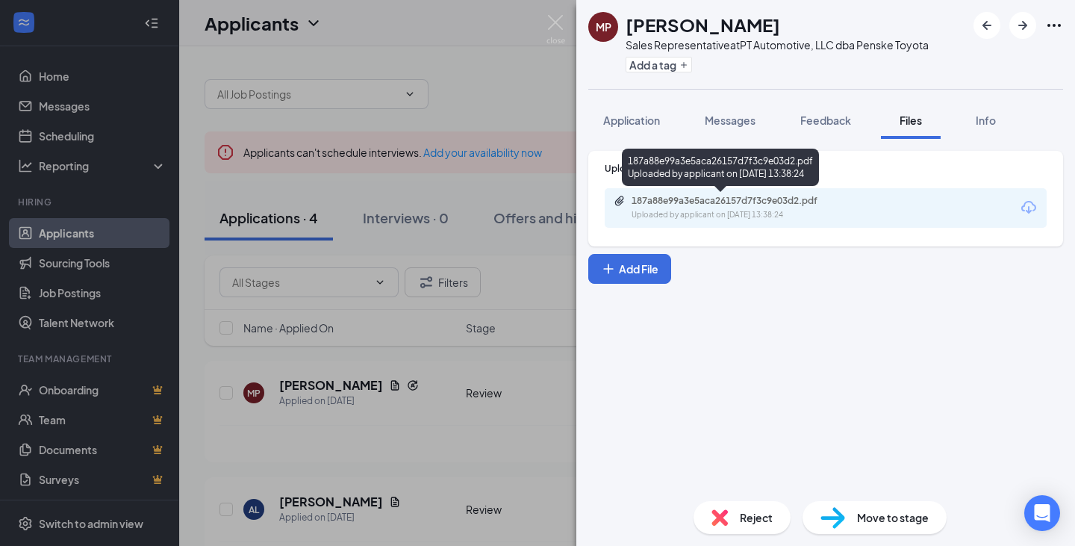 The width and height of the screenshot is (1075, 546). I want to click on span: Move to stage, so click(893, 517).